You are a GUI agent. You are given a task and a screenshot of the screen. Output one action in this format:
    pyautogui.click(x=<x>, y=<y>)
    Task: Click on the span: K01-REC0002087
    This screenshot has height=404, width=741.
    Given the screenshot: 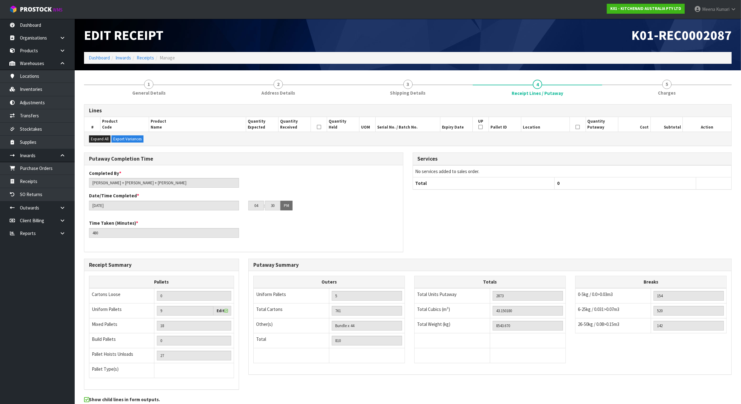 What is the action you would take?
    pyautogui.click(x=681, y=35)
    